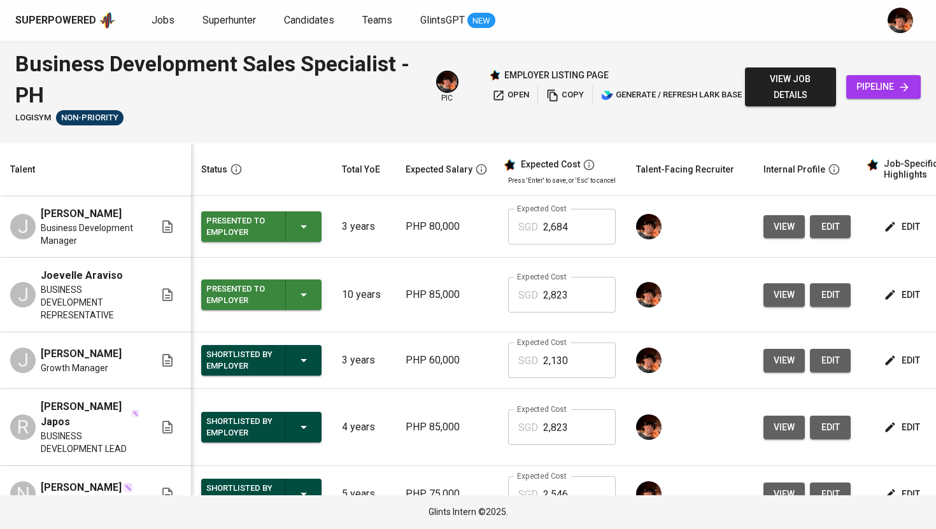  Describe the element at coordinates (446, 227) in the screenshot. I see `p: PHP 80,000` at that location.